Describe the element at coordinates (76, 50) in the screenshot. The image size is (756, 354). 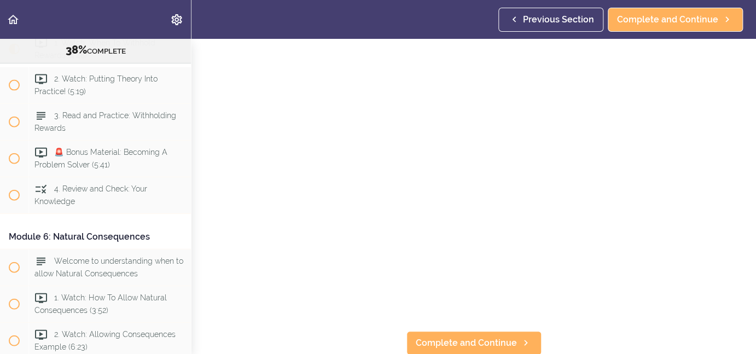
I see `span: 38%` at that location.